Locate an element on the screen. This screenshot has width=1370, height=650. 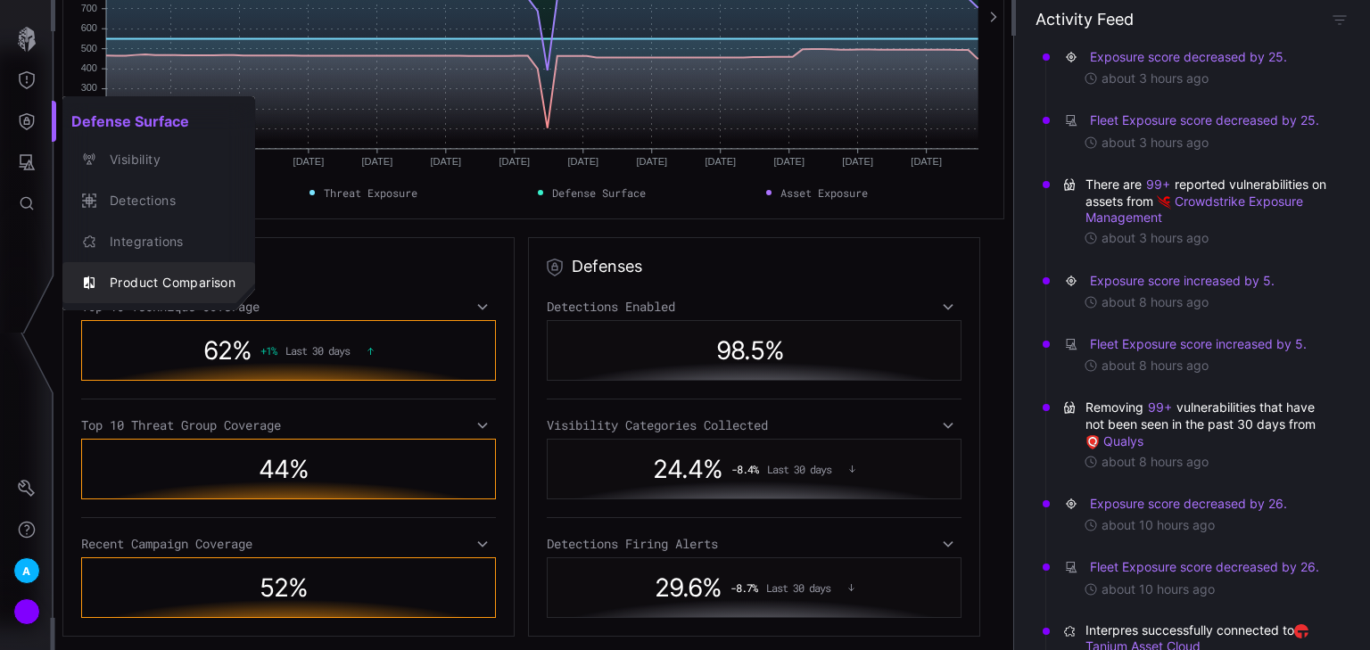
div: Integrations is located at coordinates (168, 242).